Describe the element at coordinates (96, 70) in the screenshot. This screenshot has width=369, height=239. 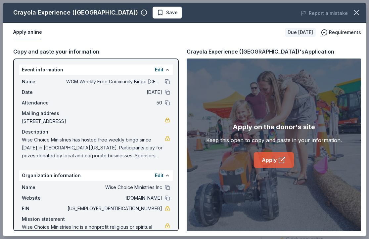
I see `div: Event information` at that location.